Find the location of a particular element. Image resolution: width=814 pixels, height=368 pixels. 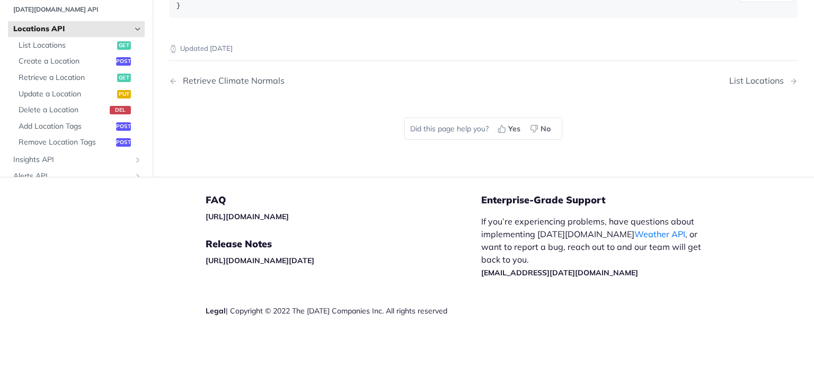

a: Next Page: List Locations is located at coordinates (763, 81).